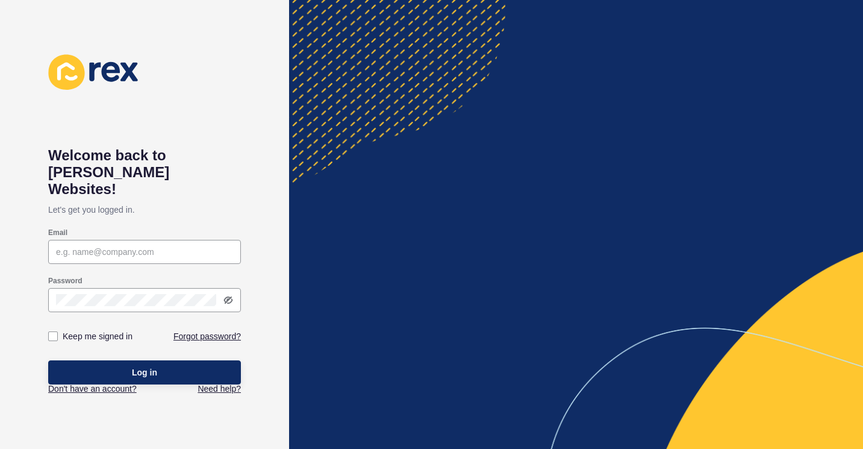 The height and width of the screenshot is (449, 863). I want to click on a: Forgot password?, so click(207, 336).